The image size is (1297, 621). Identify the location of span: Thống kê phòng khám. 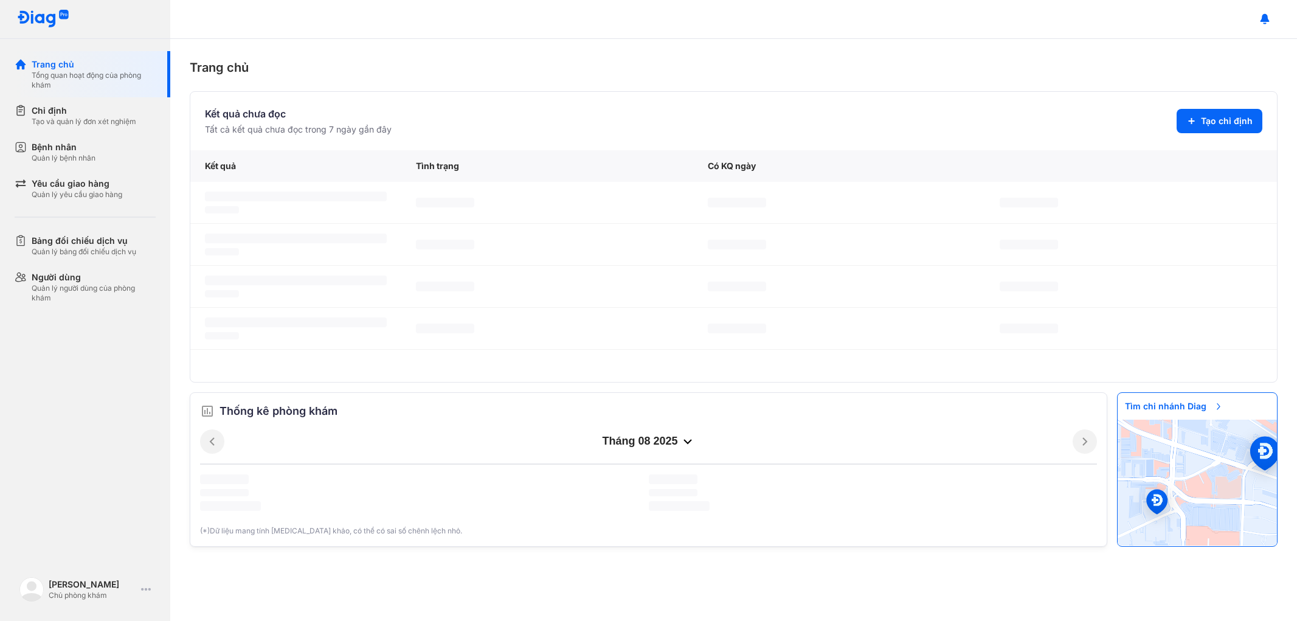
(279, 411).